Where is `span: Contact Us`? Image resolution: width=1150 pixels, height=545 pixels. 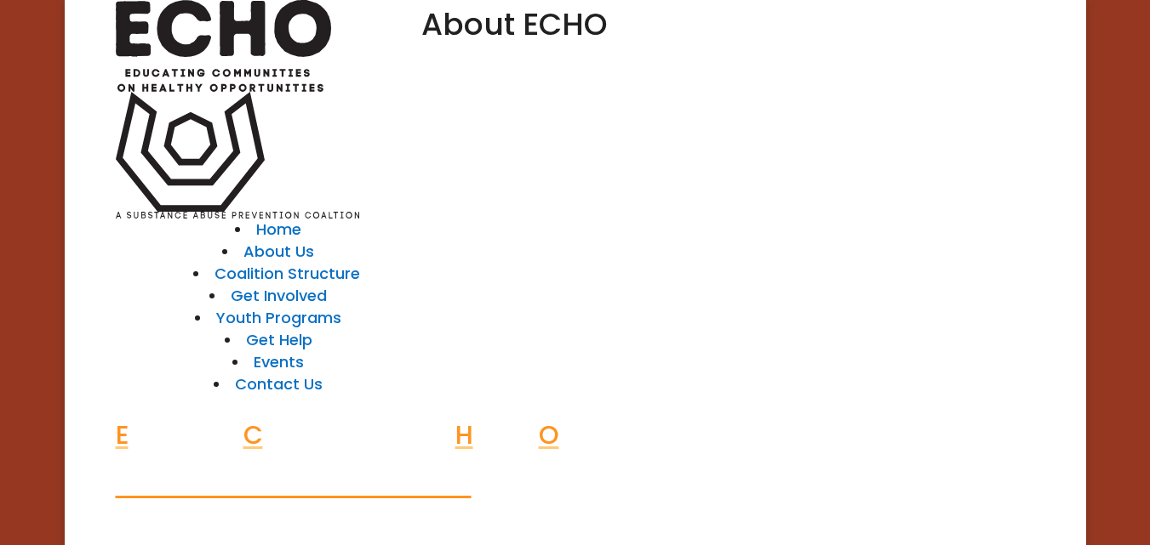
span: Contact Us is located at coordinates (278, 384).